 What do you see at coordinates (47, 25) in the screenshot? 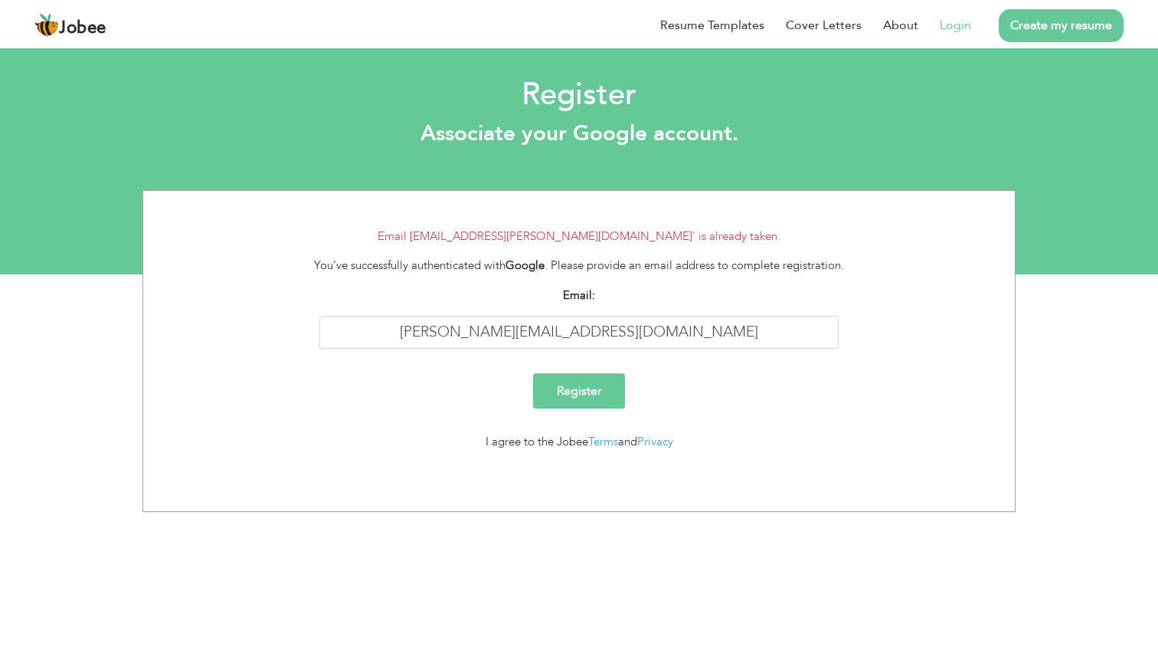
I see `img: jobee.io` at bounding box center [47, 25].